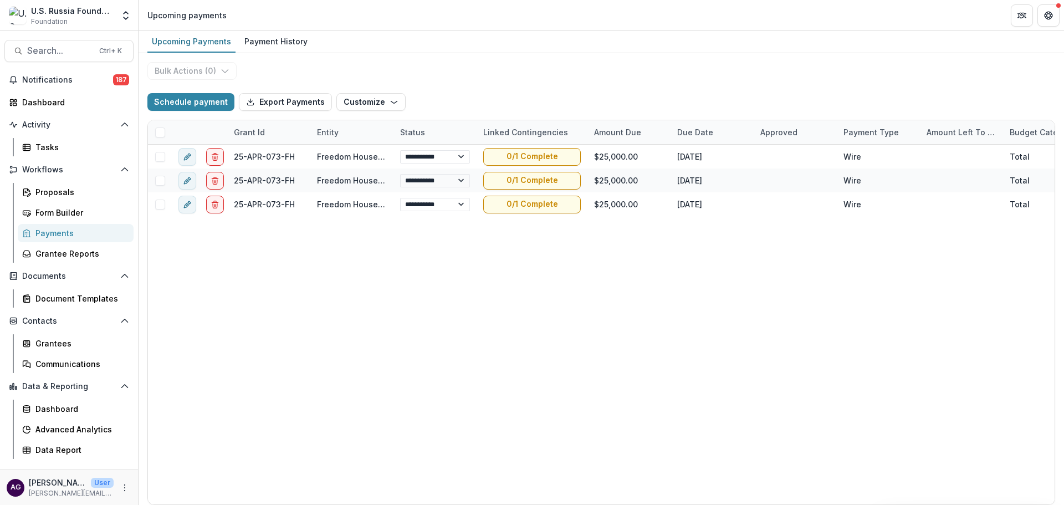 Image resolution: width=1064 pixels, height=505 pixels. Describe the element at coordinates (126, 16) in the screenshot. I see `button: Open entity switcher` at that location.